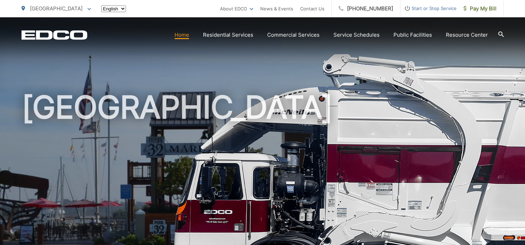 This screenshot has height=245, width=525. I want to click on a: News & Events, so click(276, 9).